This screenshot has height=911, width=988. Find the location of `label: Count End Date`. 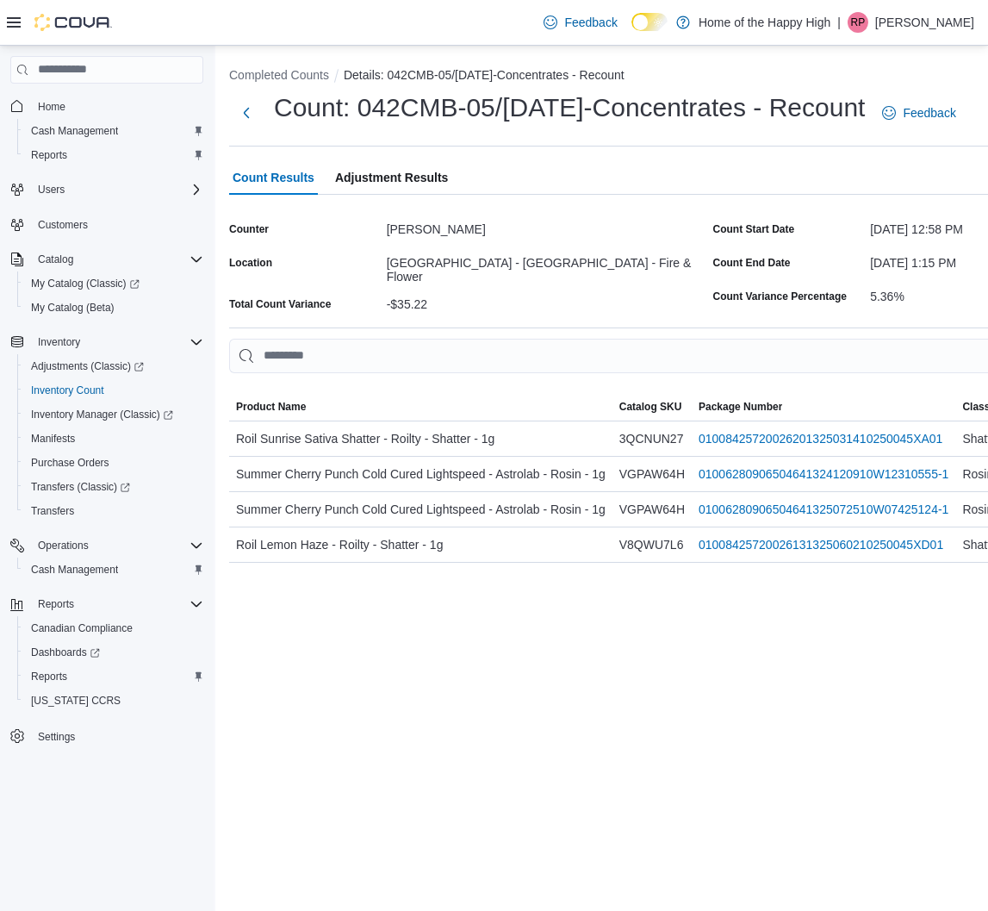

label: Count End Date is located at coordinates (752, 263).